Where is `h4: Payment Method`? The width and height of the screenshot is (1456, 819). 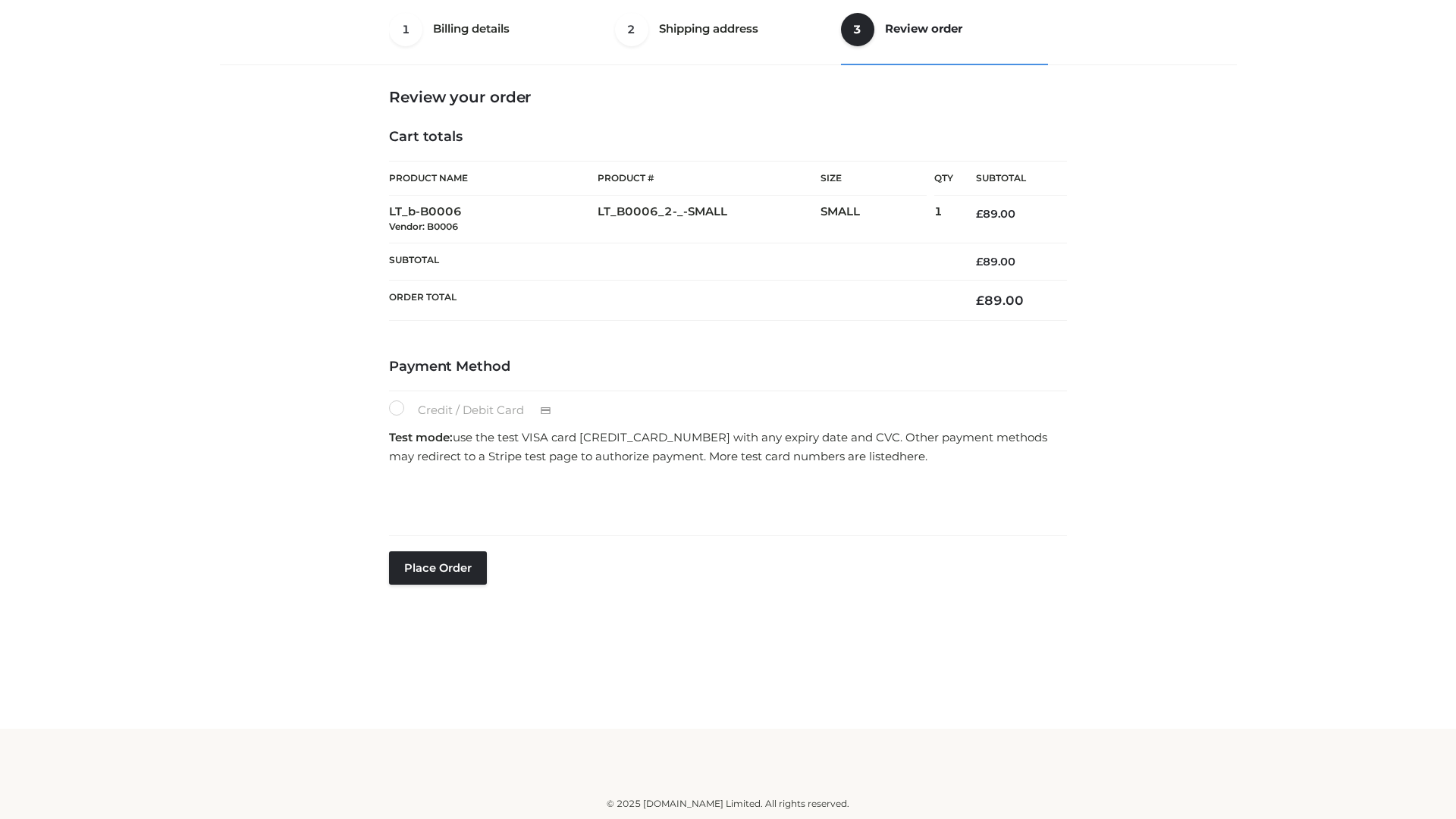 h4: Payment Method is located at coordinates (728, 367).